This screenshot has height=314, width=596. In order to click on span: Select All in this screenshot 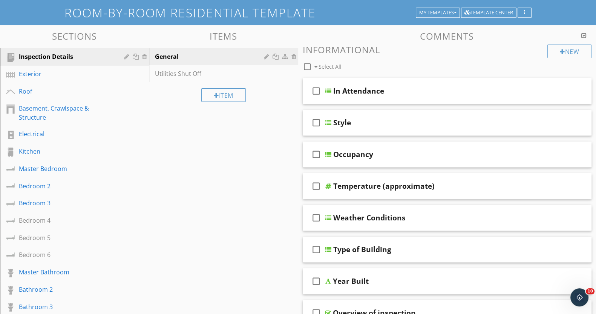, I will do `click(330, 66)`.